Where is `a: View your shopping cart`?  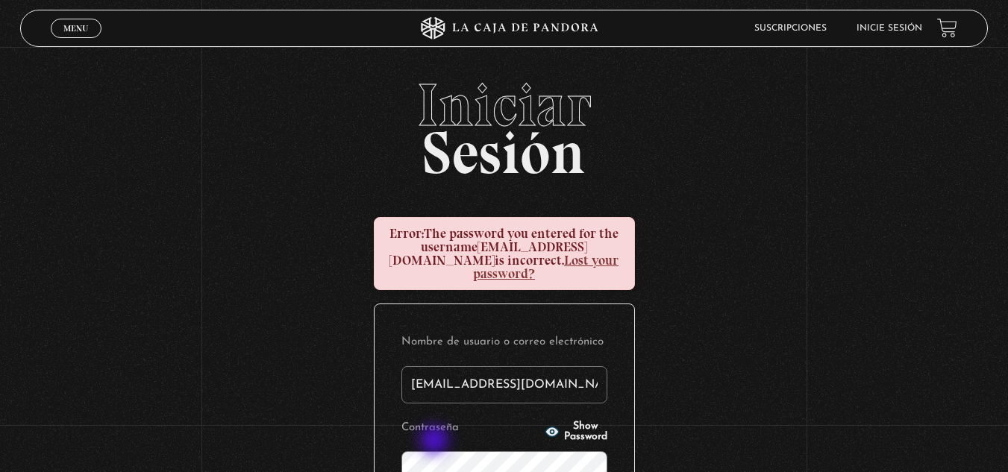 a: View your shopping cart is located at coordinates (947, 28).